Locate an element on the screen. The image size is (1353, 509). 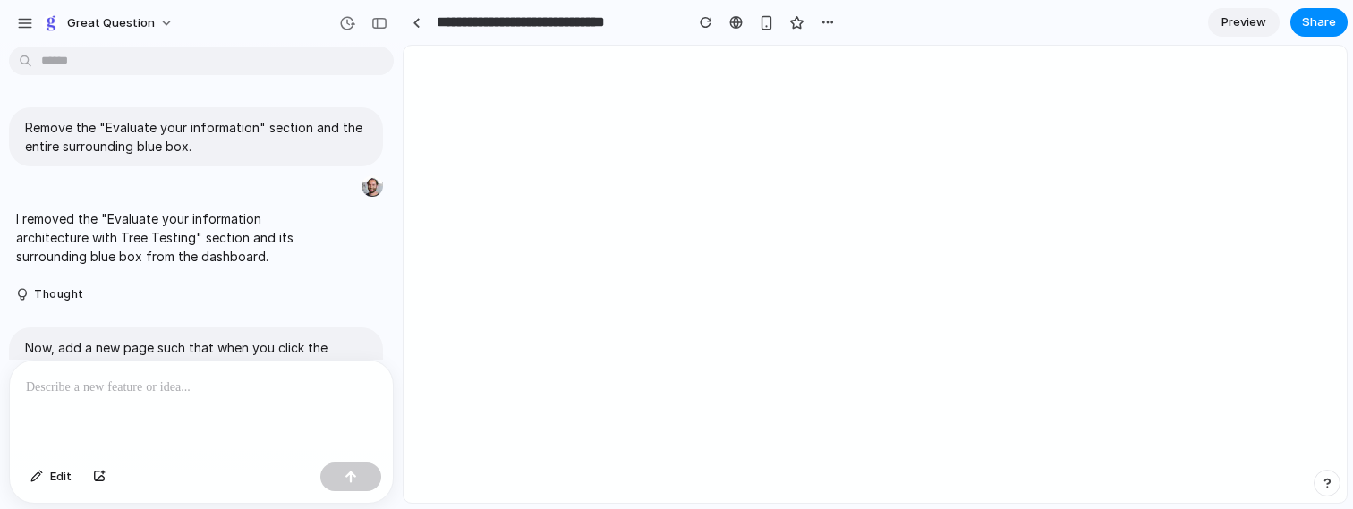
span: Great Question is located at coordinates (111, 23).